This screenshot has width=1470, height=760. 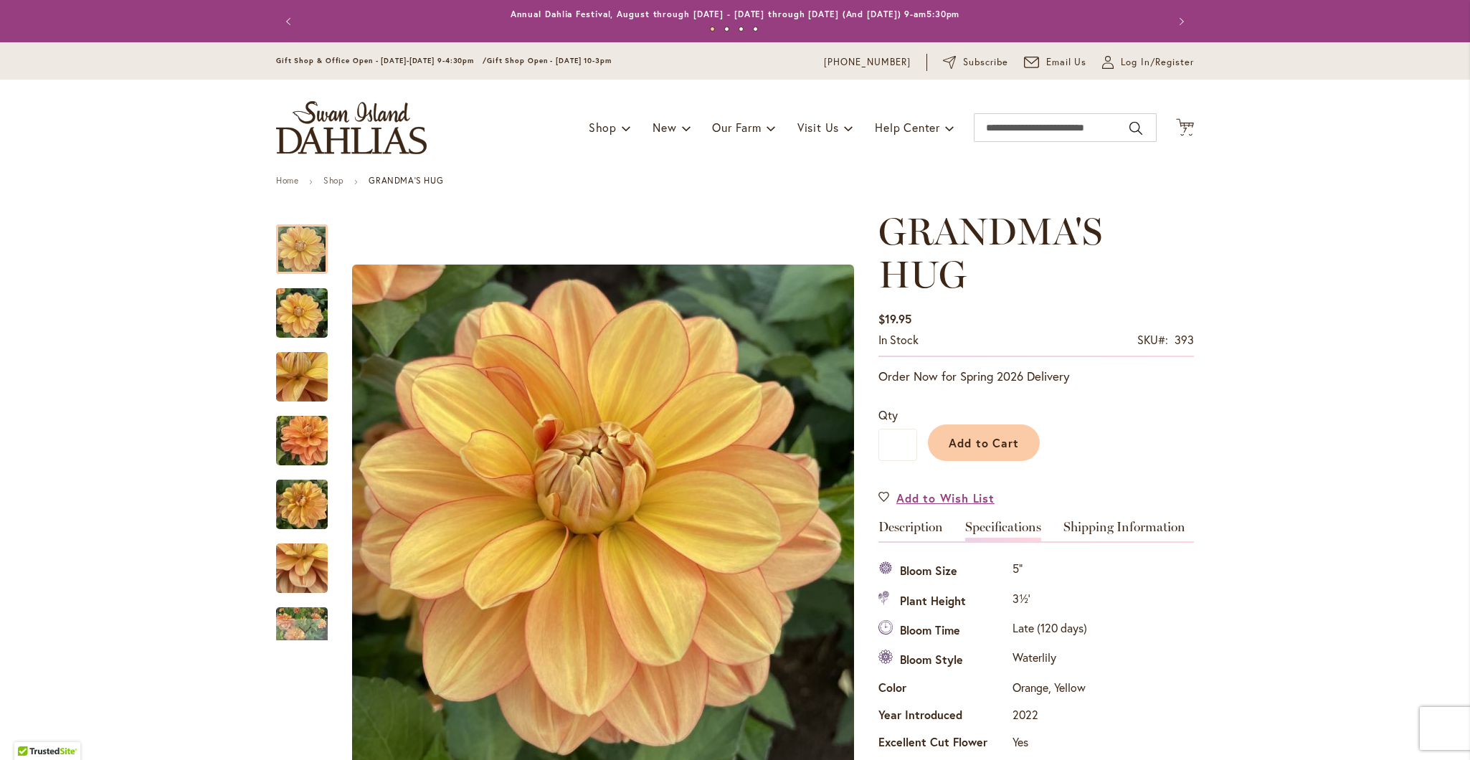 I want to click on button: Add to Cart, so click(x=984, y=442).